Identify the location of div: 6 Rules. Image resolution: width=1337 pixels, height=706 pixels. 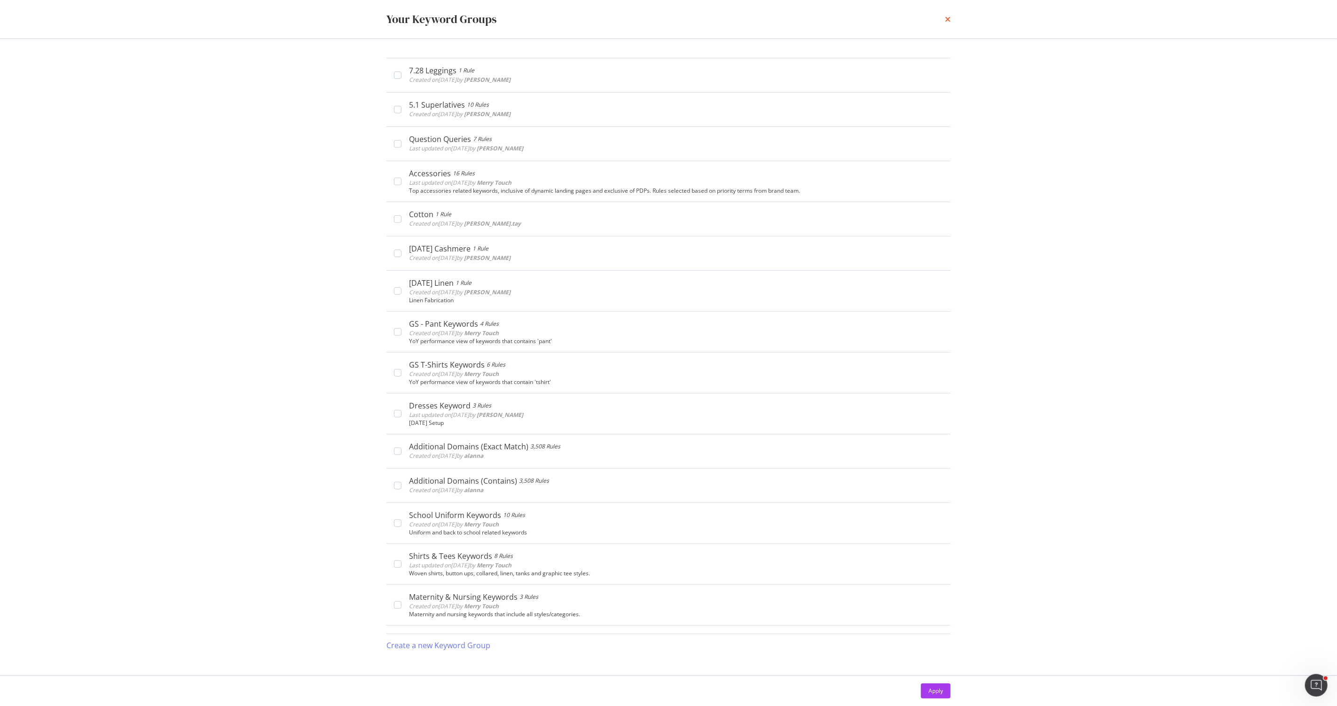
(496, 365).